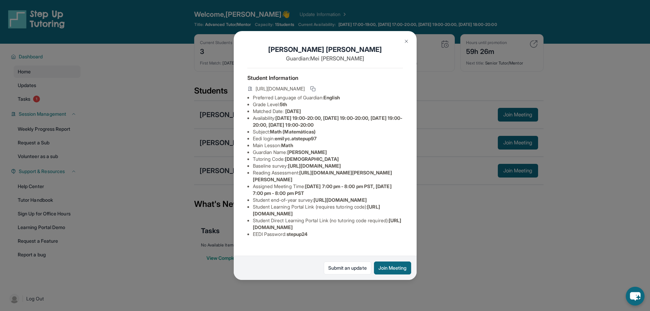 The height and width of the screenshot is (311, 650). What do you see at coordinates (331, 97) in the screenshot?
I see `span: English` at bounding box center [331, 97].